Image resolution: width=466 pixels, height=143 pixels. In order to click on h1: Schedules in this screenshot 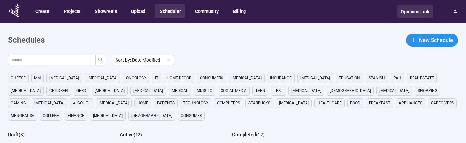, I will do `click(26, 40)`.